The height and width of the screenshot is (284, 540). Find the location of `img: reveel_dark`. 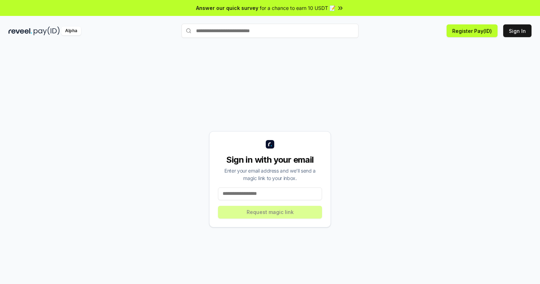

img: reveel_dark is located at coordinates (20, 31).